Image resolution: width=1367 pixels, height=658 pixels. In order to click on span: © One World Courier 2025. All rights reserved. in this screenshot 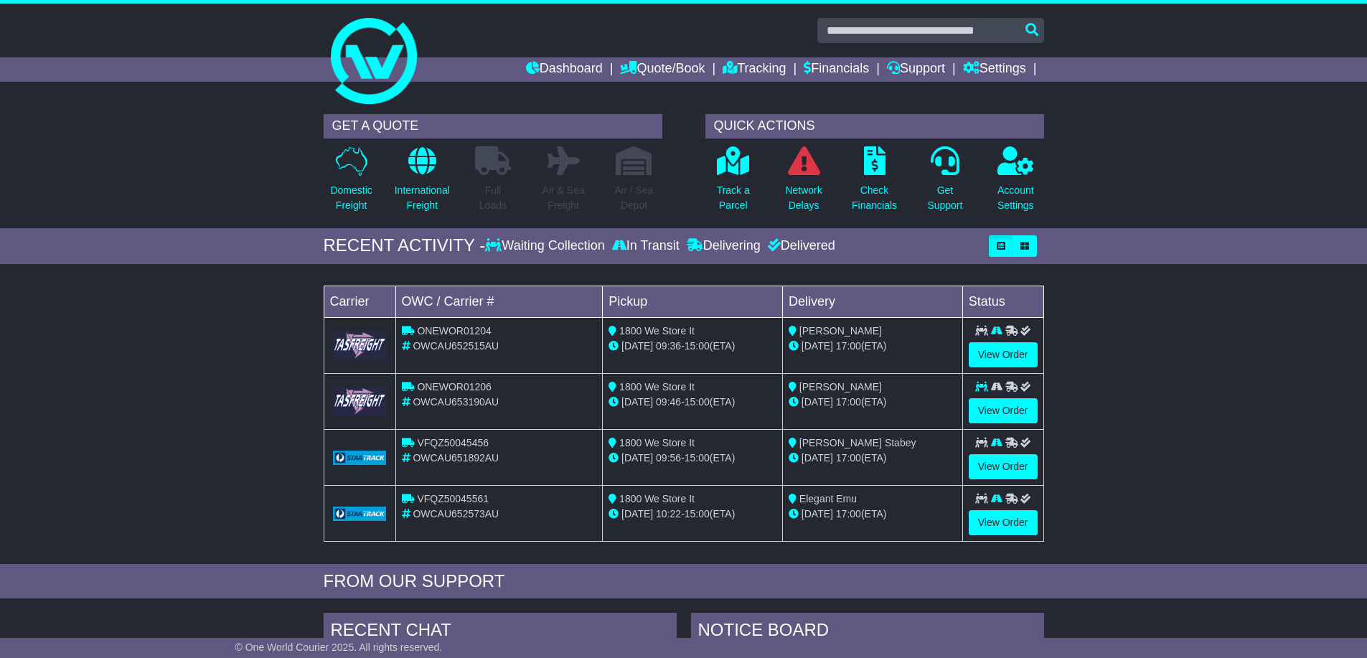, I will do `click(339, 647)`.